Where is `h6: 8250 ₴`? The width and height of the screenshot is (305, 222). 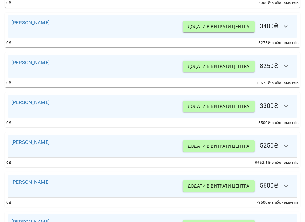
h6: 8250 ₴ is located at coordinates (238, 66).